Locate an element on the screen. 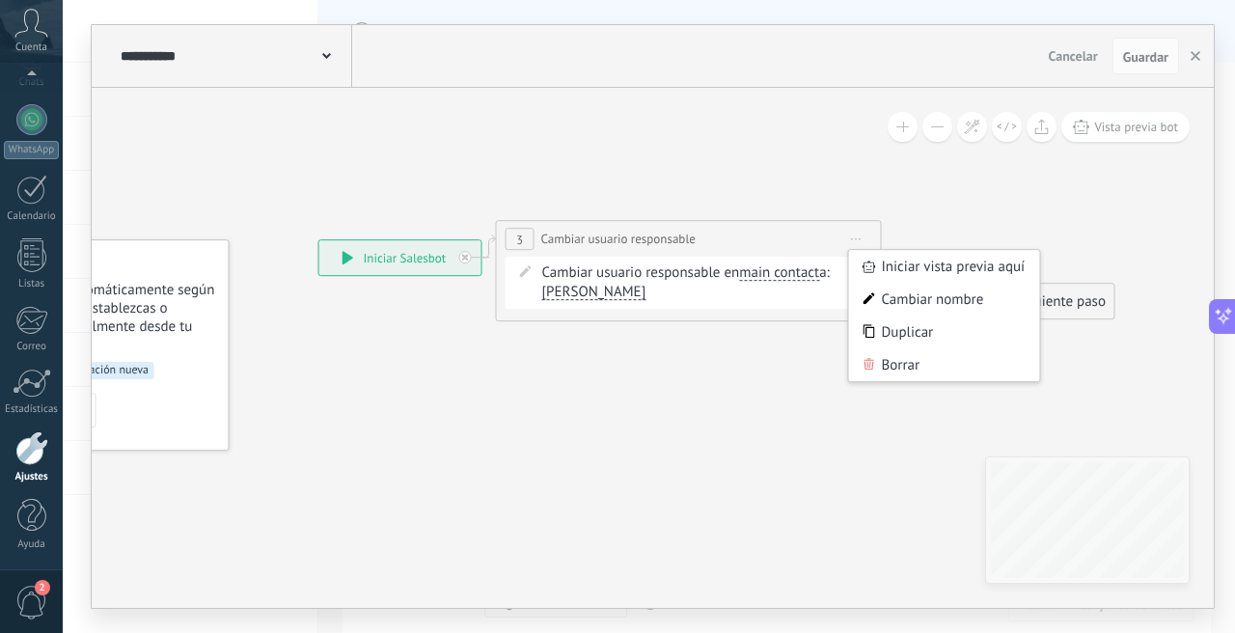  div: Calendario is located at coordinates (32, 216).